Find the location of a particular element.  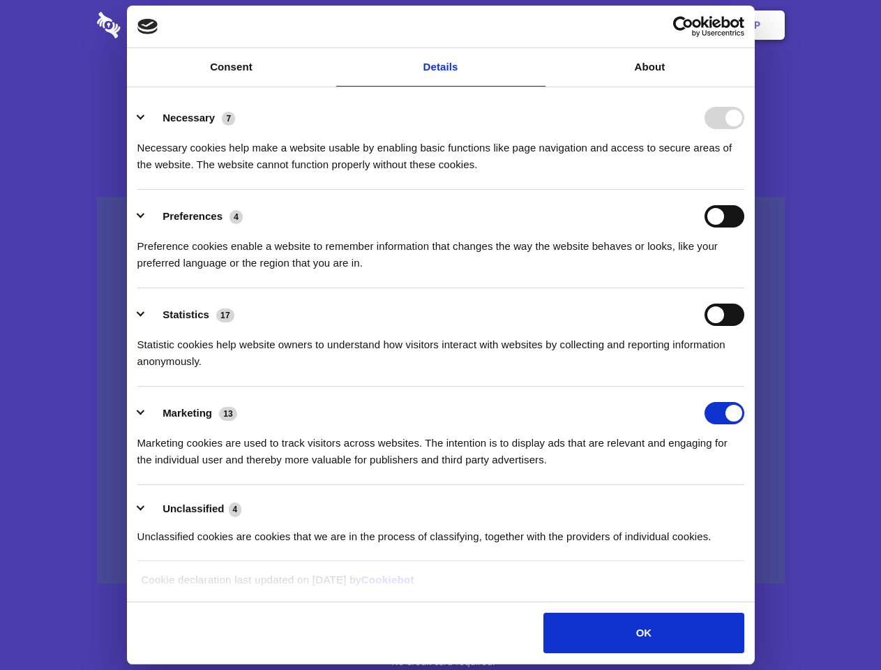

a: Usercentrics Cookiebot - opens in a new window is located at coordinates (683, 27).